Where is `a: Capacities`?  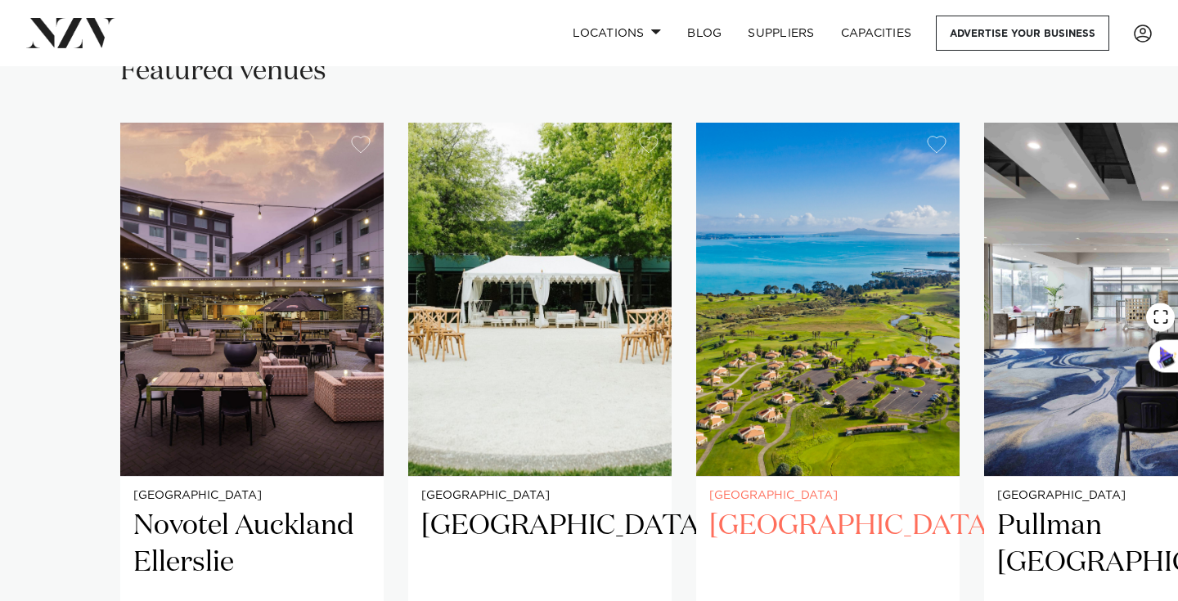 a: Capacities is located at coordinates (876, 33).